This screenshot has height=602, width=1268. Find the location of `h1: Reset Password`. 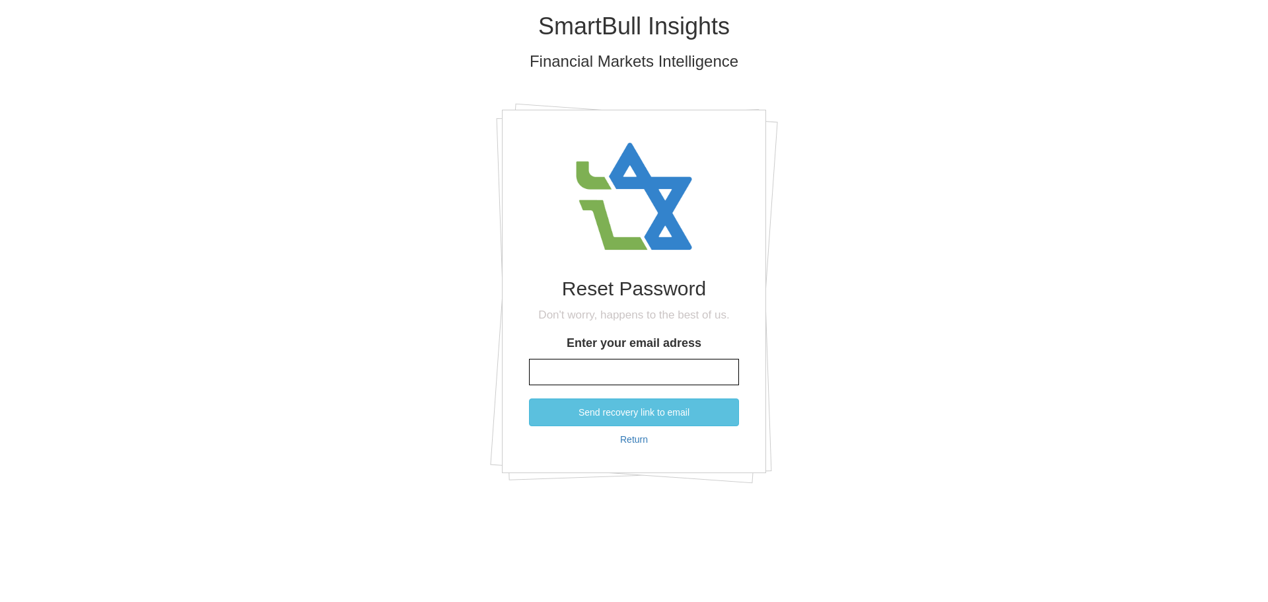

h1: Reset Password is located at coordinates (634, 288).